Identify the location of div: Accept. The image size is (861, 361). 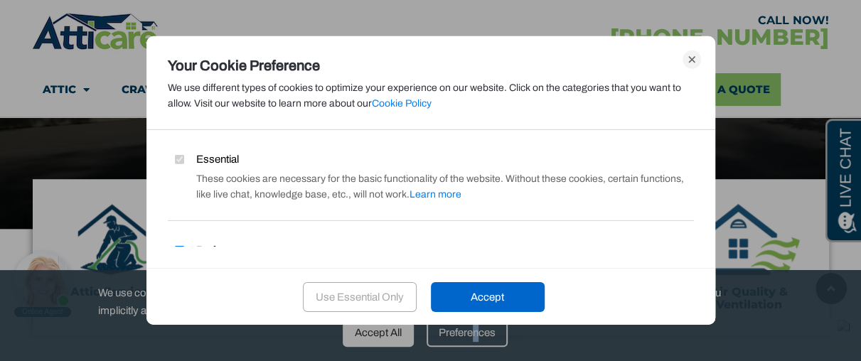
(488, 297).